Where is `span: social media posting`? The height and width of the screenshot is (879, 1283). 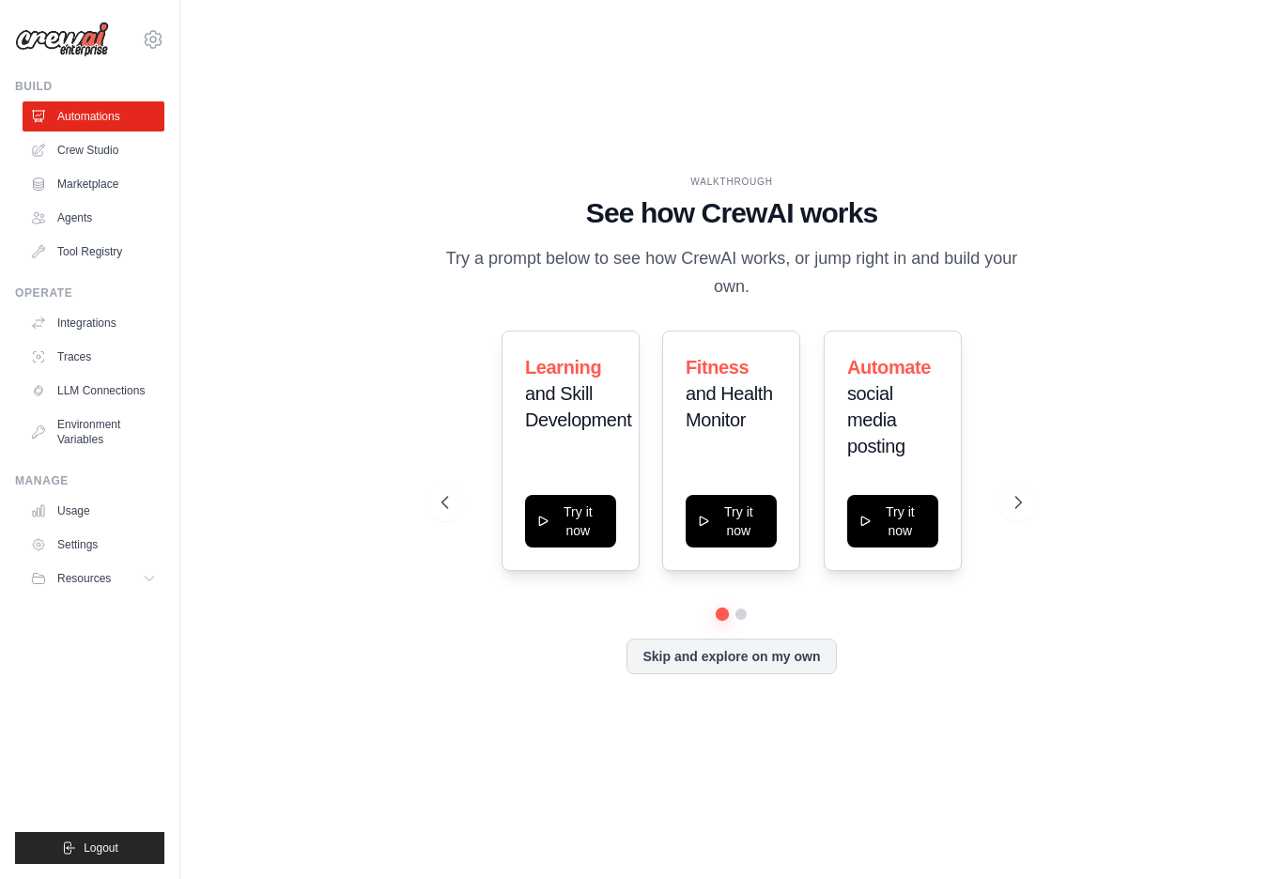
span: social media posting is located at coordinates (876, 420).